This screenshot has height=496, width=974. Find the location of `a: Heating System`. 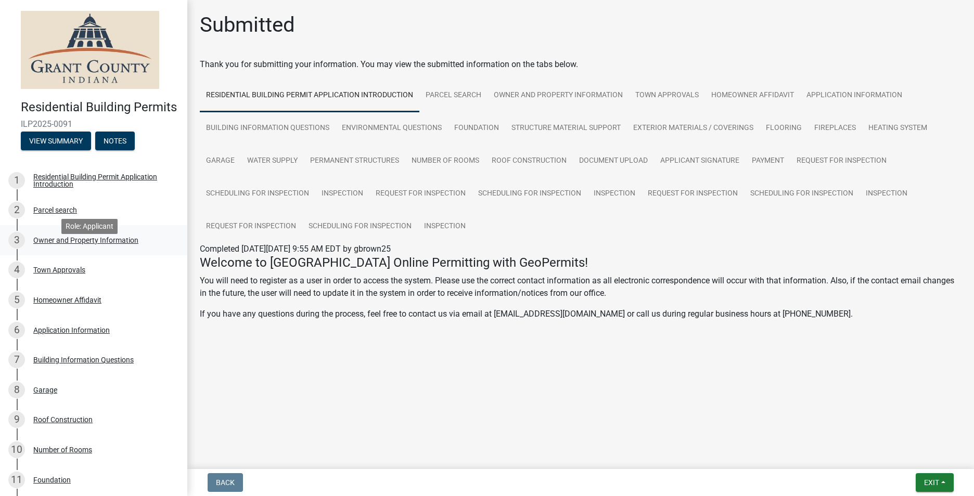

a: Heating System is located at coordinates (898, 129).